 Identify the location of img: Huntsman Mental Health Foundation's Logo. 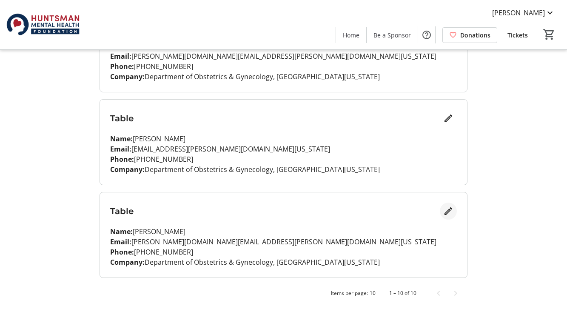
(43, 25).